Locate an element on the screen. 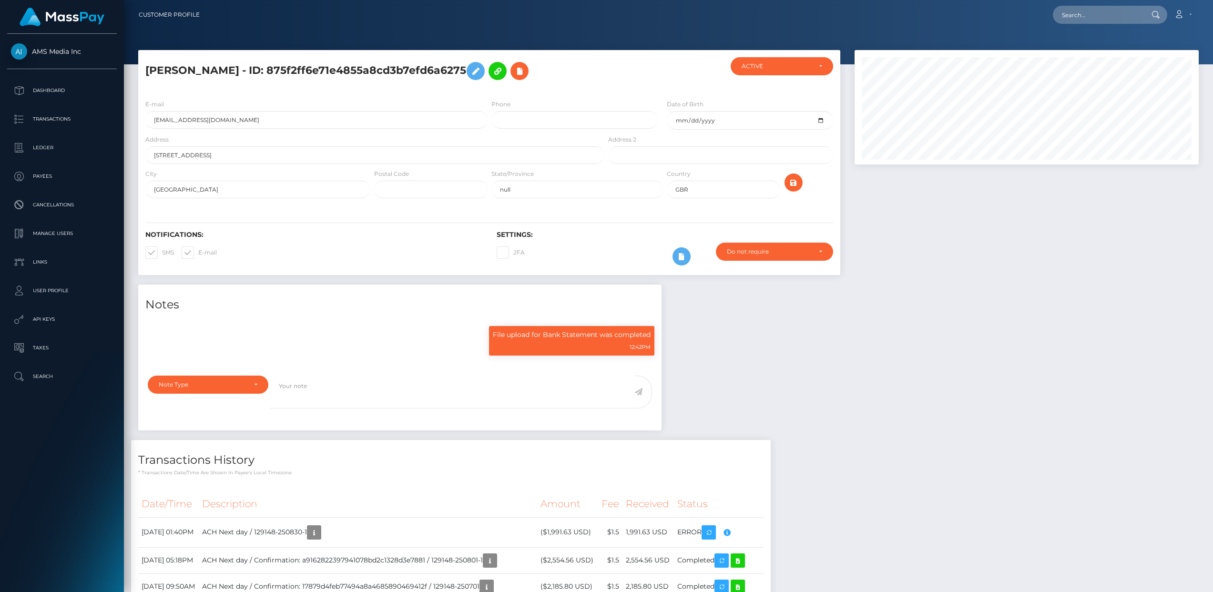 The height and width of the screenshot is (592, 1213). th: Fee is located at coordinates (610, 504).